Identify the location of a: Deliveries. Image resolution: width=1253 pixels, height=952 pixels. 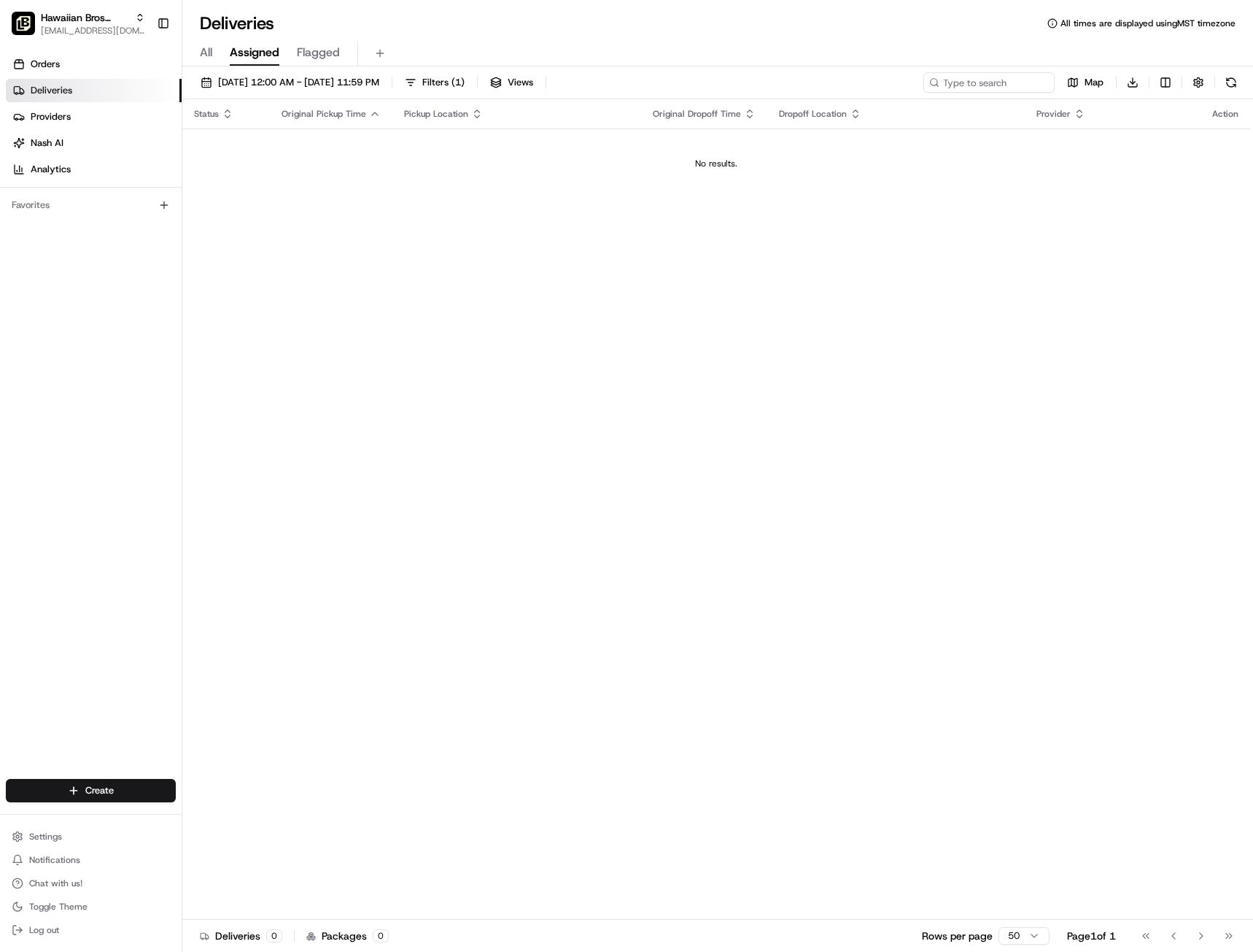
(93, 90).